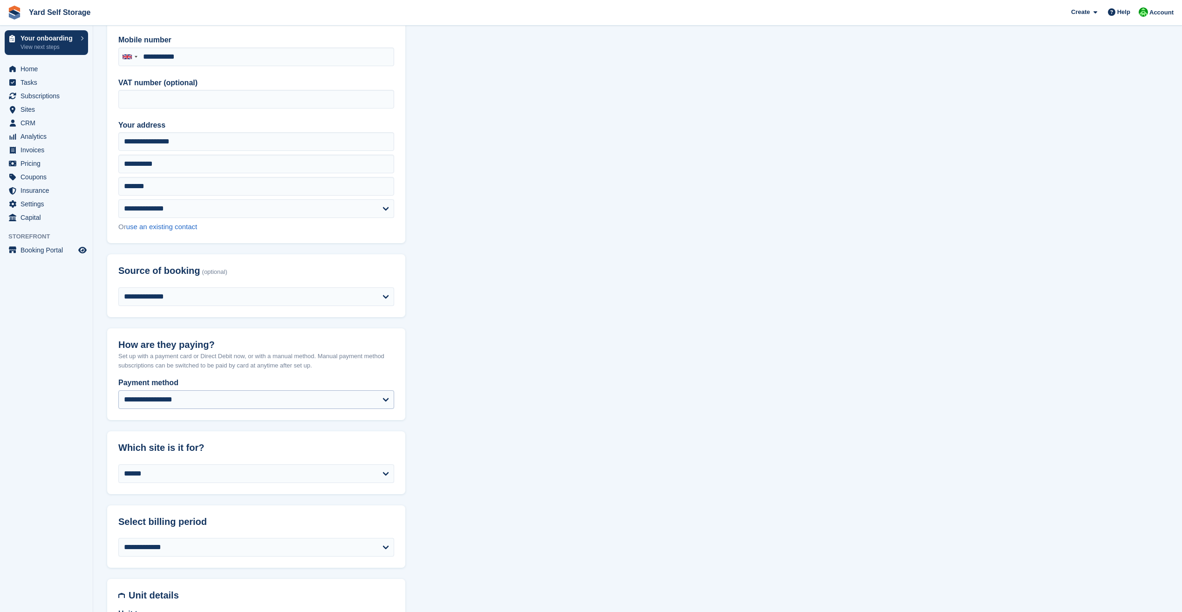 This screenshot has width=1182, height=612. What do you see at coordinates (256, 345) in the screenshot?
I see `h2: How are they paying?` at bounding box center [256, 345].